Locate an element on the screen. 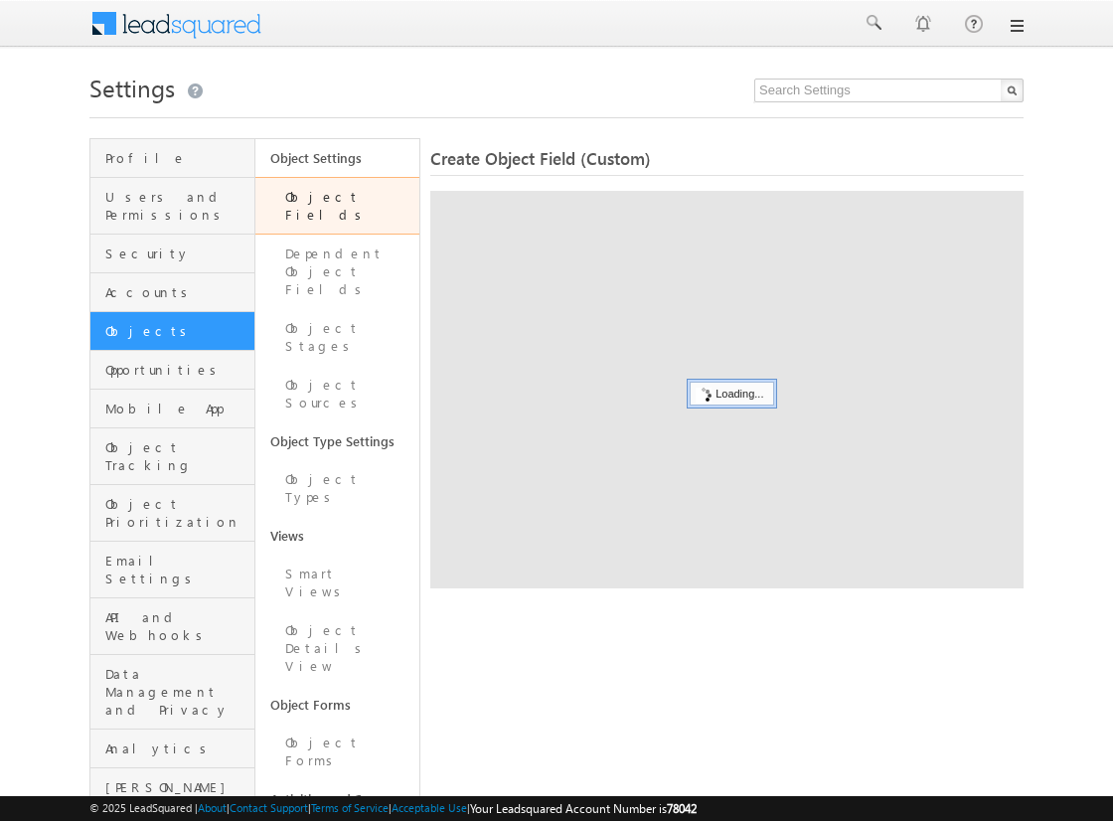 Image resolution: width=1113 pixels, height=821 pixels. a: Acceptable Use is located at coordinates (429, 807).